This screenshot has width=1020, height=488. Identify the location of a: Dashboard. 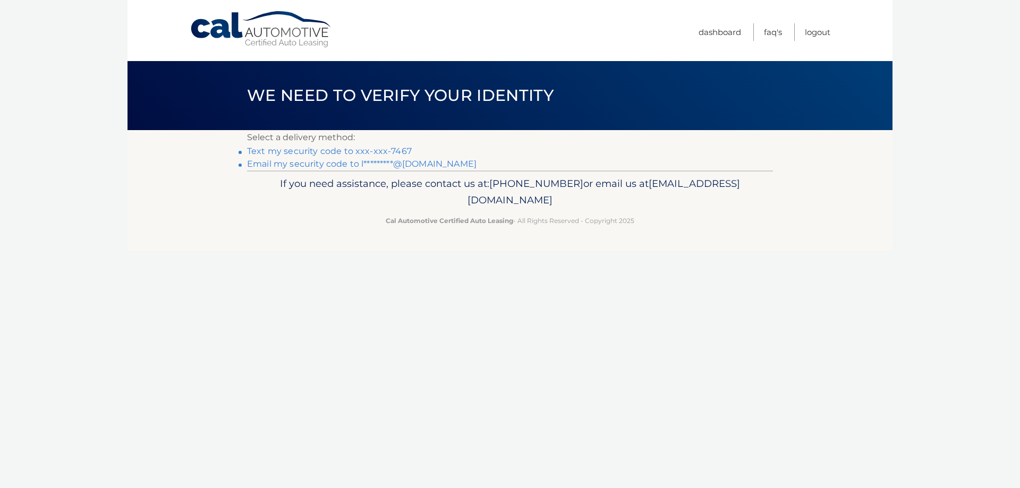
(720, 32).